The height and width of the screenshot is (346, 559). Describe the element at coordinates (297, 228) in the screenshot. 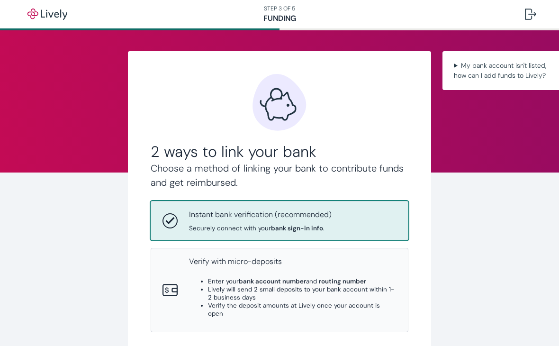

I see `strong: bank sign-in info` at that location.